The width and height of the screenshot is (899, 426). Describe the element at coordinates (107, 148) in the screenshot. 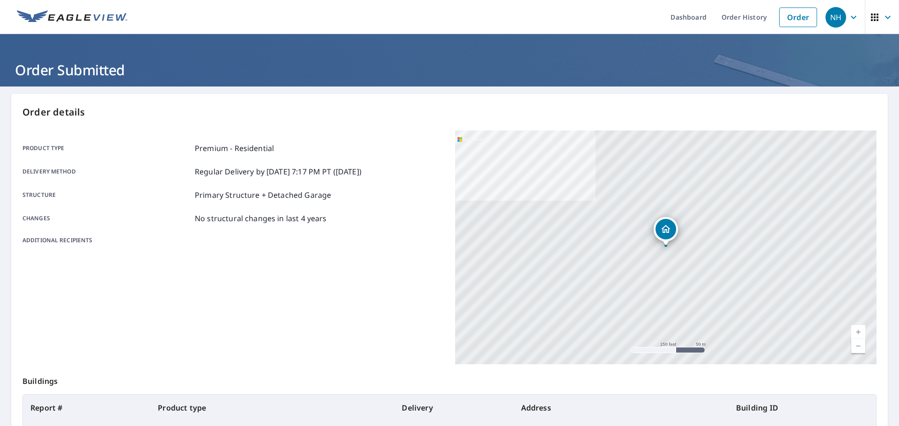

I see `p: Product type` at that location.